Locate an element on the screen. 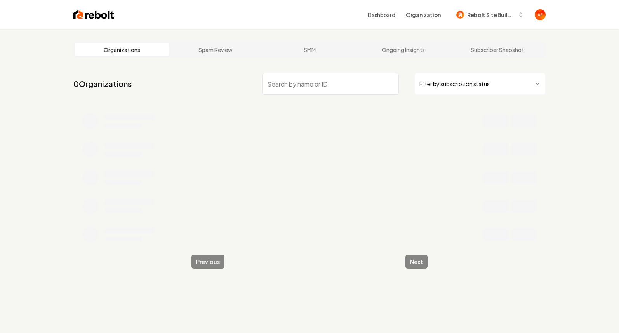  a: SMM is located at coordinates (309, 50).